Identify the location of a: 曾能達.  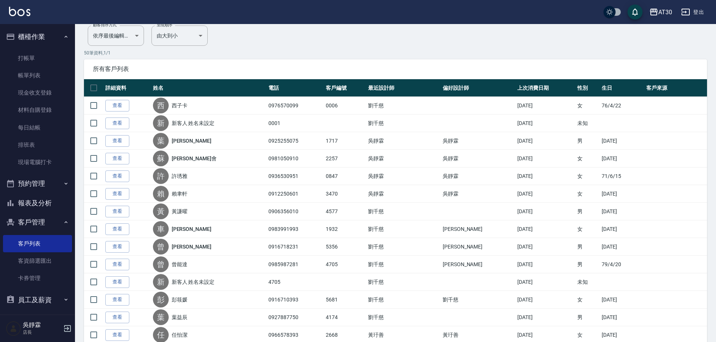
(180, 264).